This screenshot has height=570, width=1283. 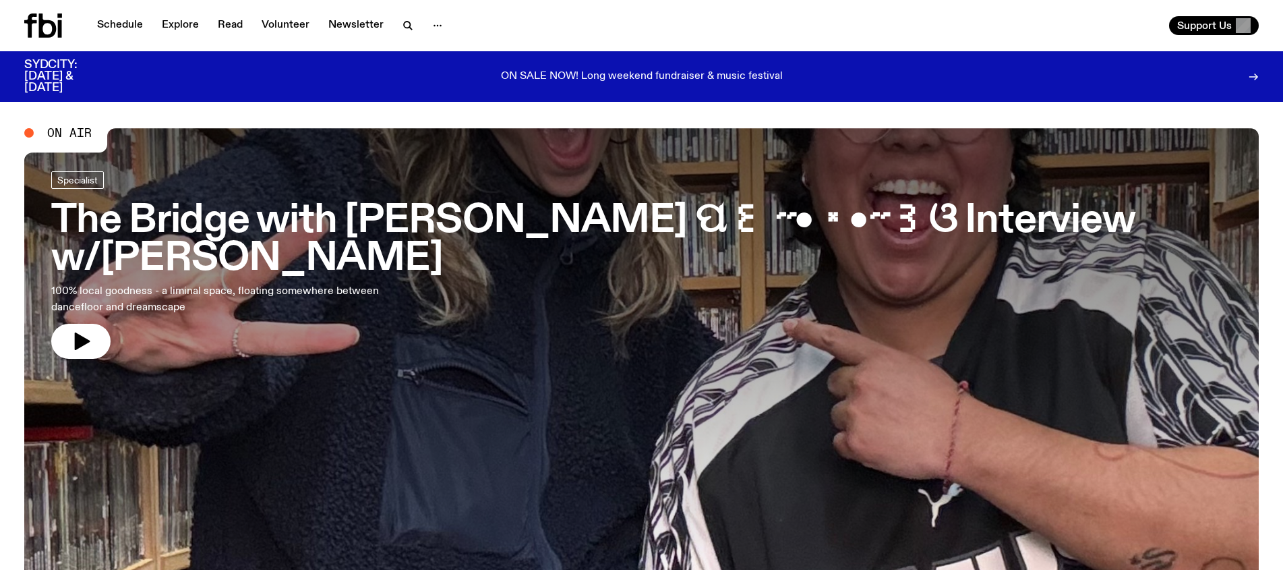 What do you see at coordinates (356, 26) in the screenshot?
I see `a: Newsletter` at bounding box center [356, 26].